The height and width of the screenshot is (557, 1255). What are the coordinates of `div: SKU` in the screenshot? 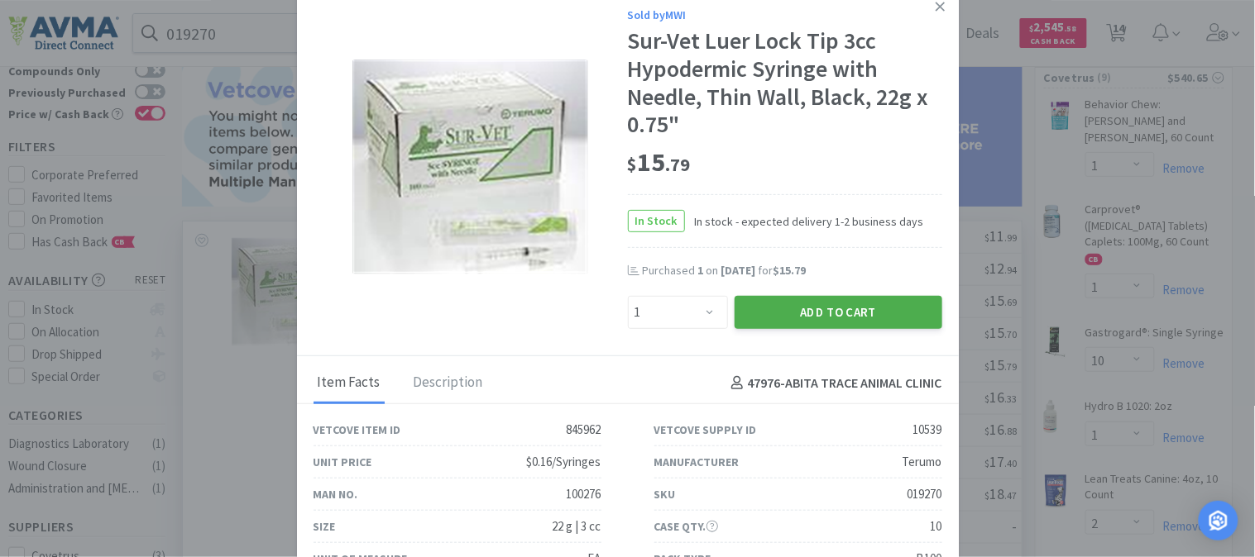 It's located at (665, 495).